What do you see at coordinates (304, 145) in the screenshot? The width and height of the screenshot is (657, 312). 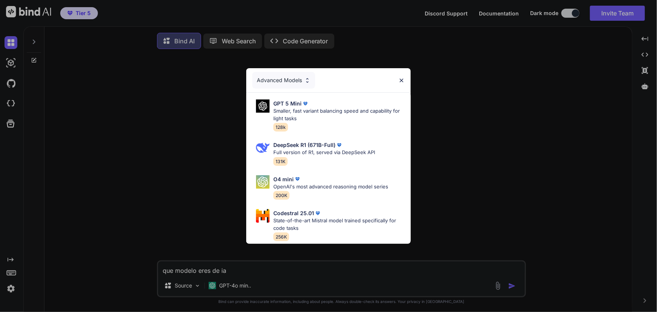 I see `p: DeepSeek R1 (671B-Full)` at bounding box center [304, 145].